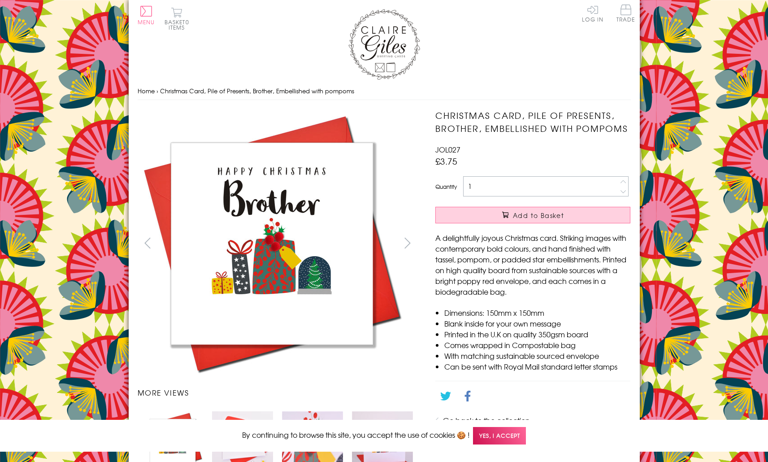 The image size is (768, 462). Describe the element at coordinates (146, 22) in the screenshot. I see `span: Menu` at that location.